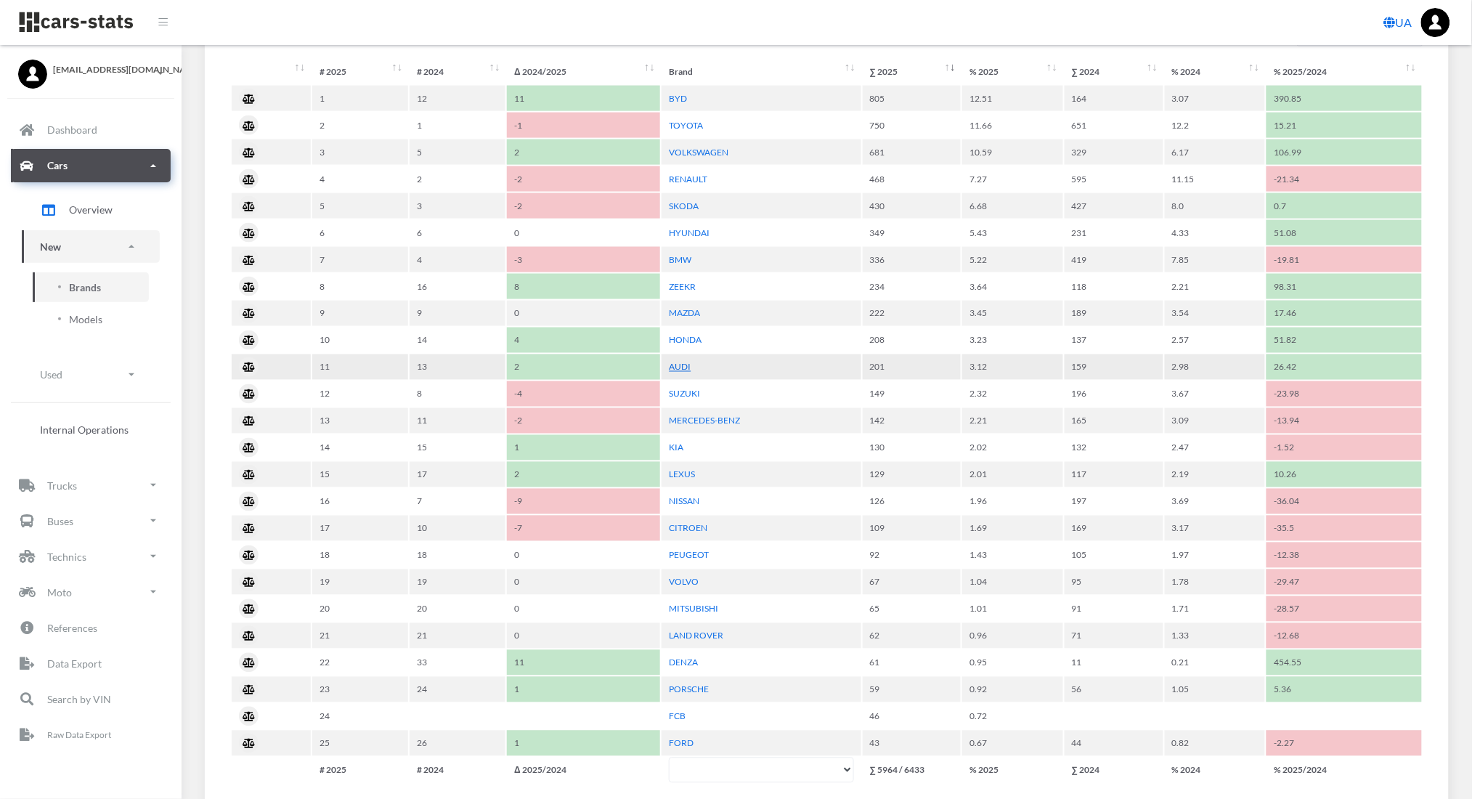 The height and width of the screenshot is (799, 1472). What do you see at coordinates (912, 636) in the screenshot?
I see `td: 62` at bounding box center [912, 636].